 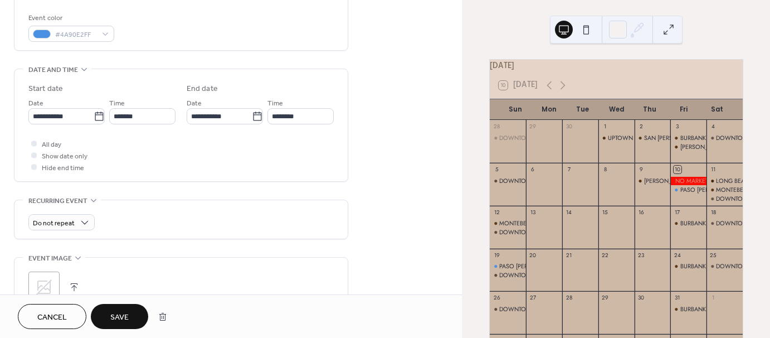 What do you see at coordinates (678, 127) in the screenshot?
I see `div: 3` at bounding box center [678, 127].